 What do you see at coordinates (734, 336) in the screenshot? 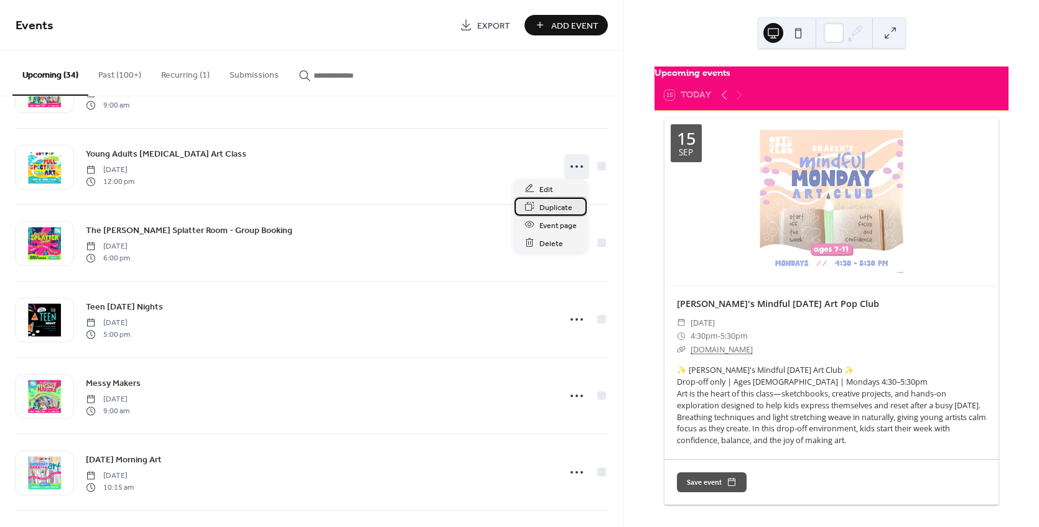
I see `span: 5:30pm` at bounding box center [734, 336].